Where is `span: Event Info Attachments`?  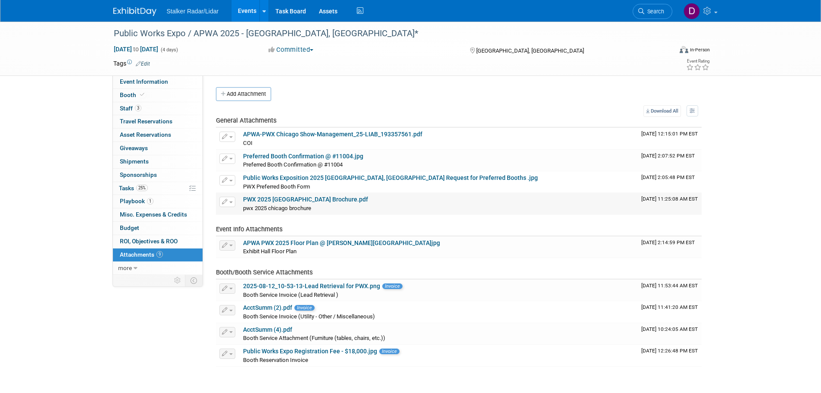
span: Event Info Attachments is located at coordinates (249, 229).